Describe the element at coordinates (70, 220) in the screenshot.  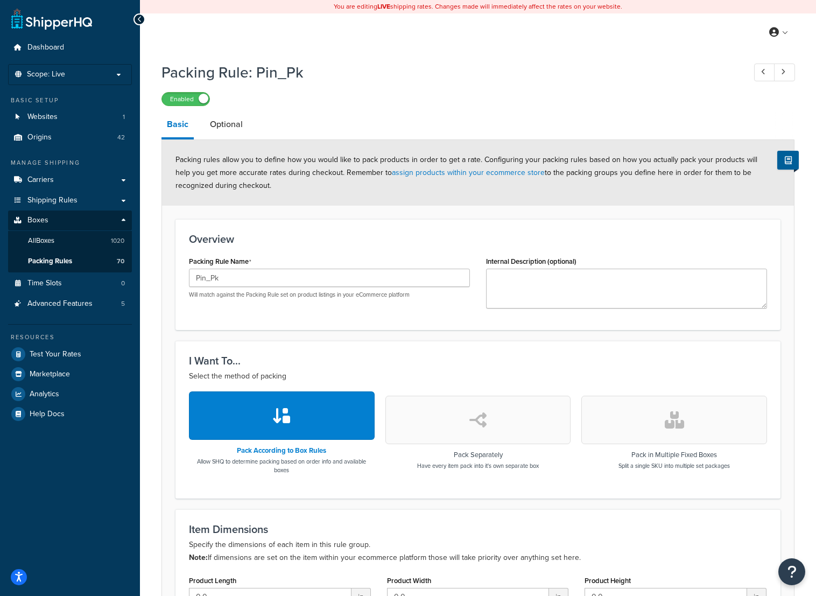
I see `a: Boxes` at that location.